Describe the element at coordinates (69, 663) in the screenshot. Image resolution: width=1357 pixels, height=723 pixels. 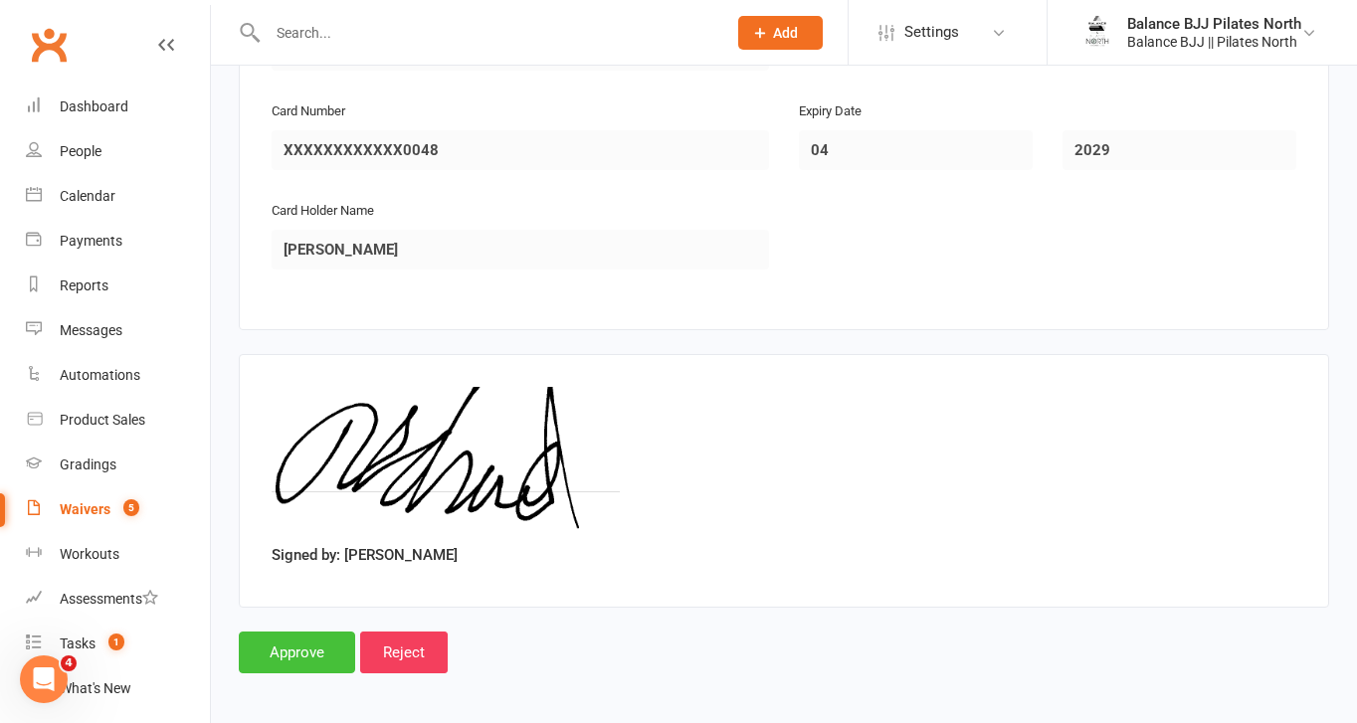
I see `span: 4` at that location.